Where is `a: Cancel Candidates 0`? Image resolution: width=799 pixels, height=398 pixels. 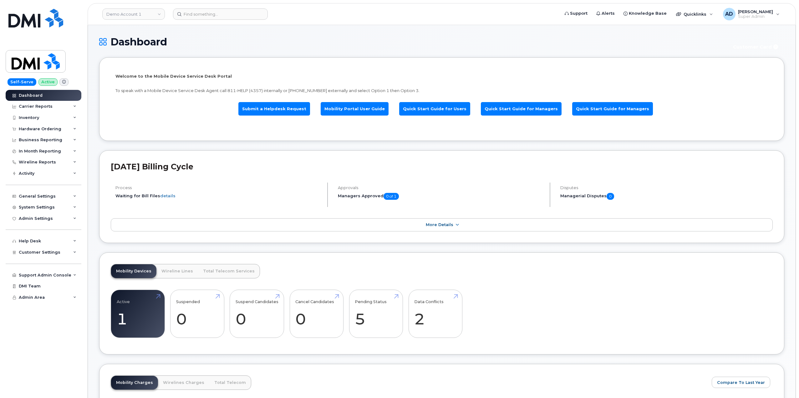
a: Cancel Candidates 0 is located at coordinates (316, 314).